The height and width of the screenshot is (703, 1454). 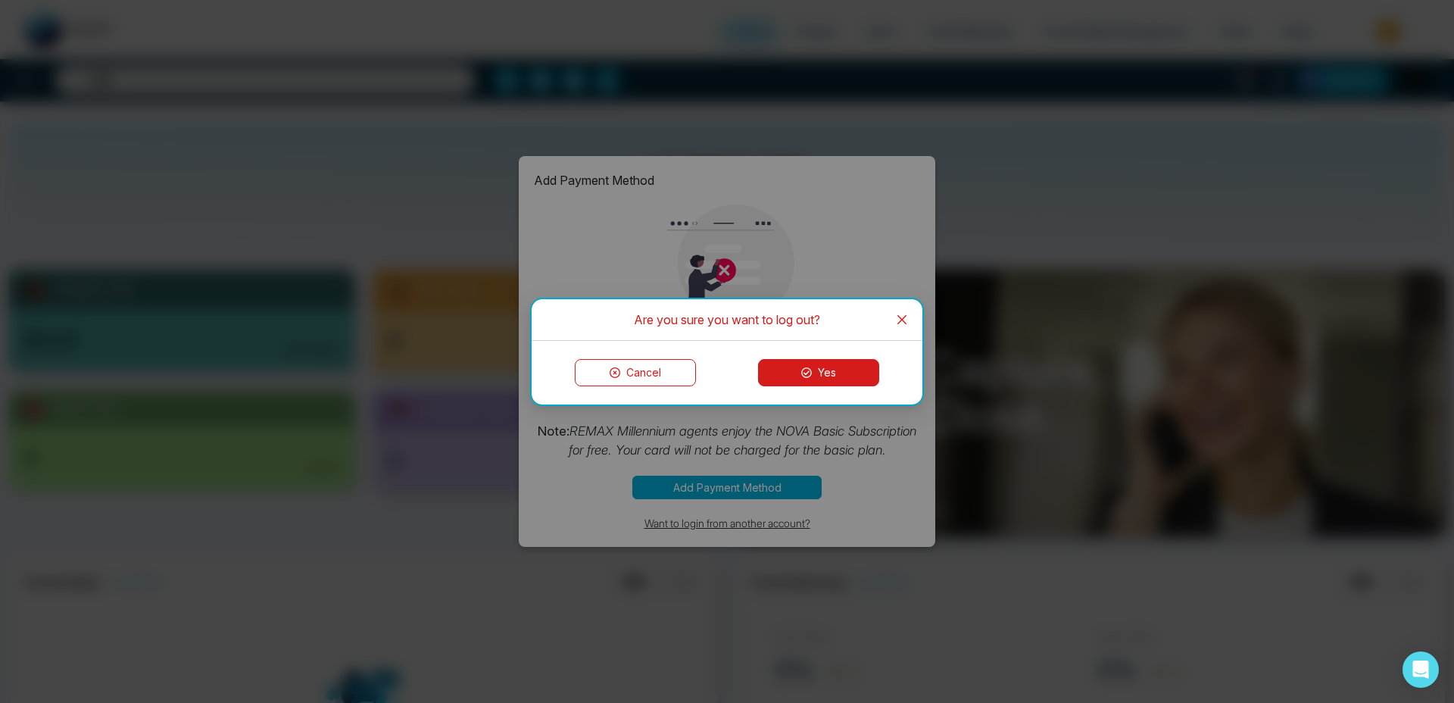 What do you see at coordinates (1421, 669) in the screenshot?
I see `div: Open Intercom Messenger` at bounding box center [1421, 669].